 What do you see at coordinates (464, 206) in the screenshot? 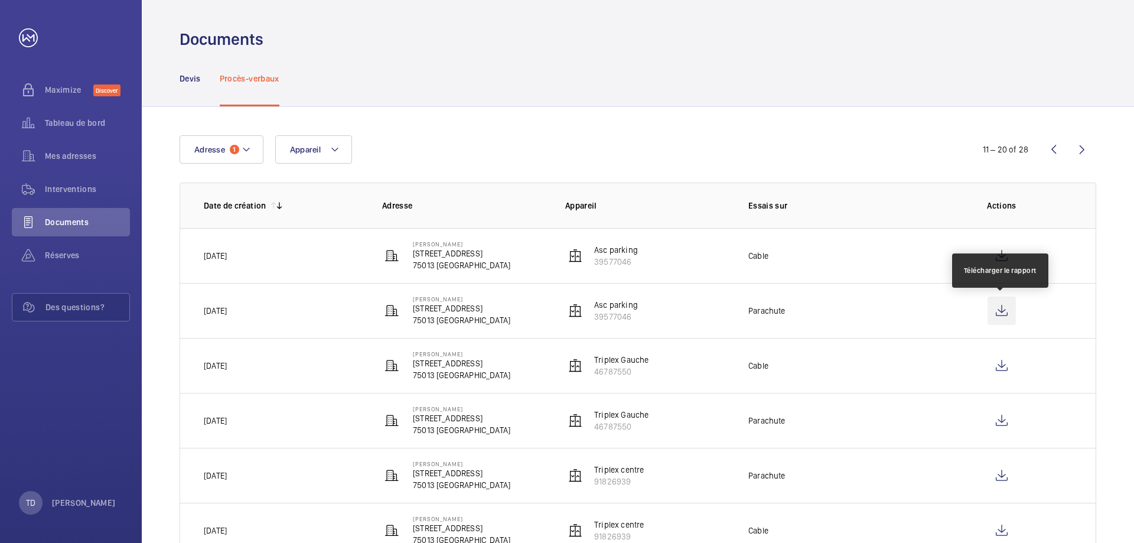
I see `p: Adresse` at bounding box center [464, 206].